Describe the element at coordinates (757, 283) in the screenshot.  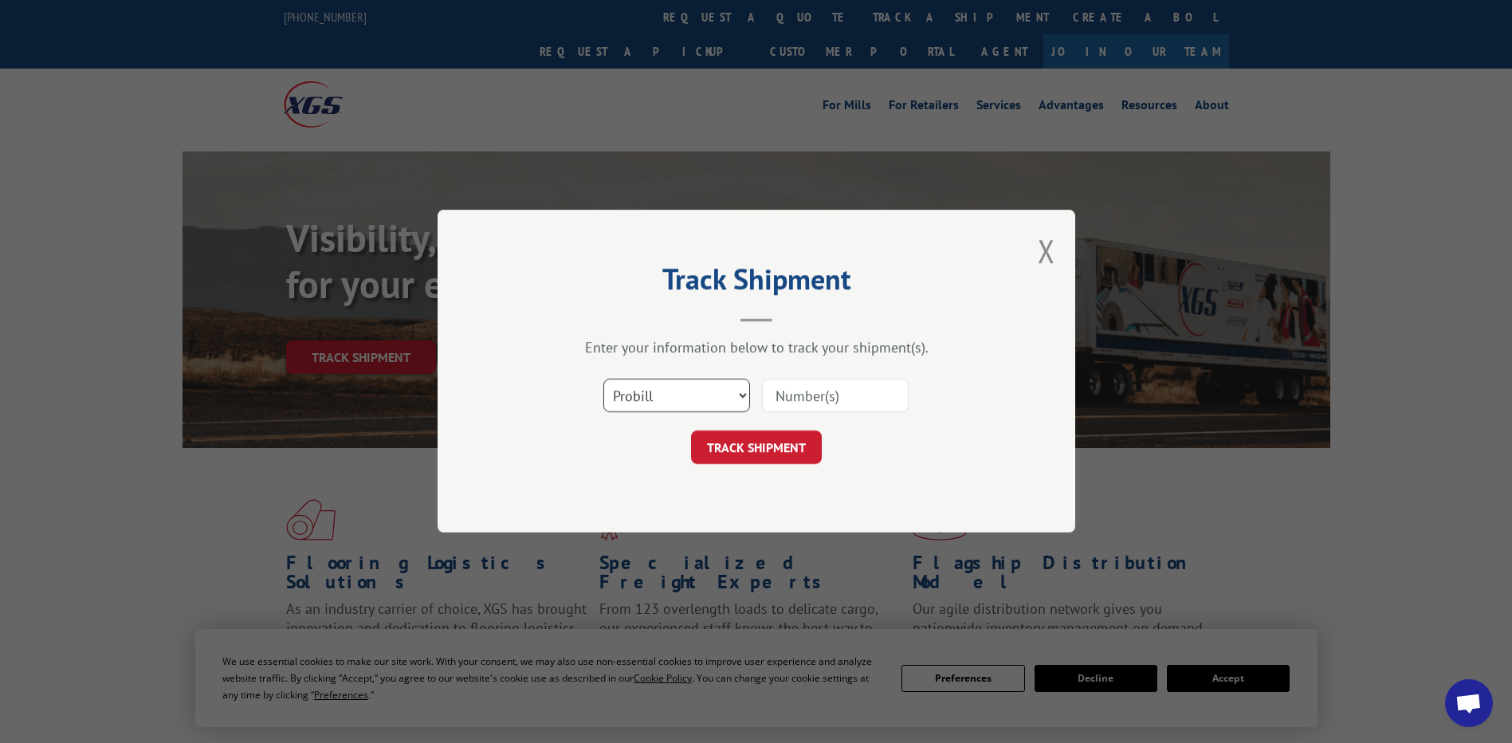
I see `h2: Track Shipment` at that location.